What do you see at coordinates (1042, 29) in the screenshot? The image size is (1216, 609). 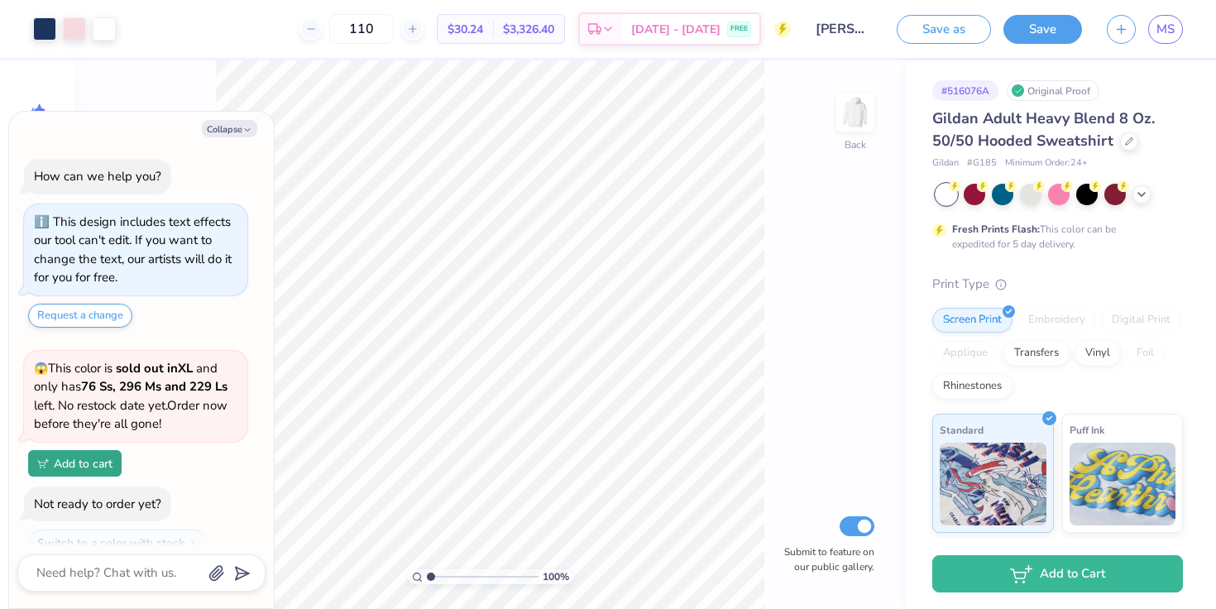 I see `button: Save` at bounding box center [1042, 29].